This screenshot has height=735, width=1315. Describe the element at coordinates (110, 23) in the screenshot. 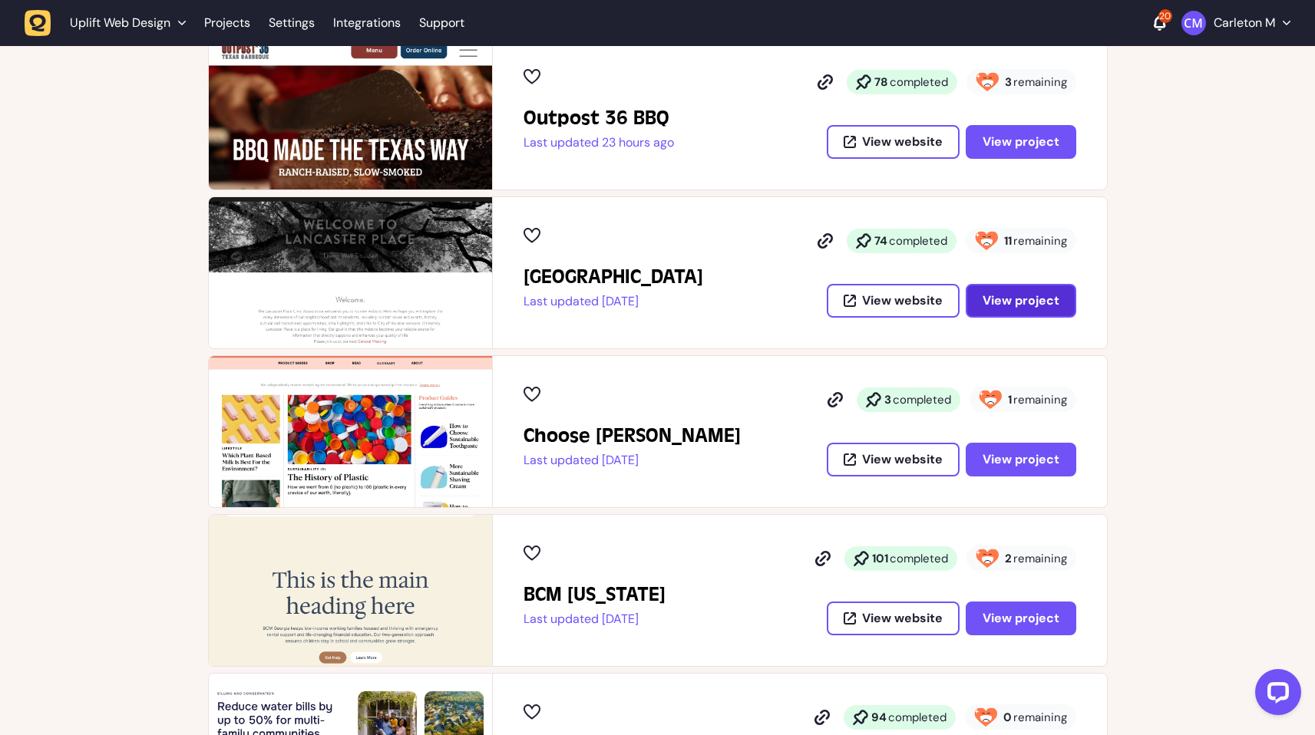

I see `button: Uplift Web Design` at that location.